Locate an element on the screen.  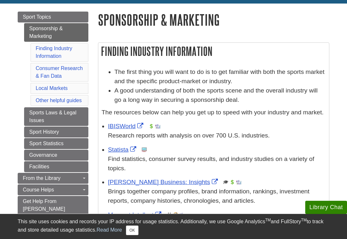
img: Statistics is located at coordinates (144, 150).